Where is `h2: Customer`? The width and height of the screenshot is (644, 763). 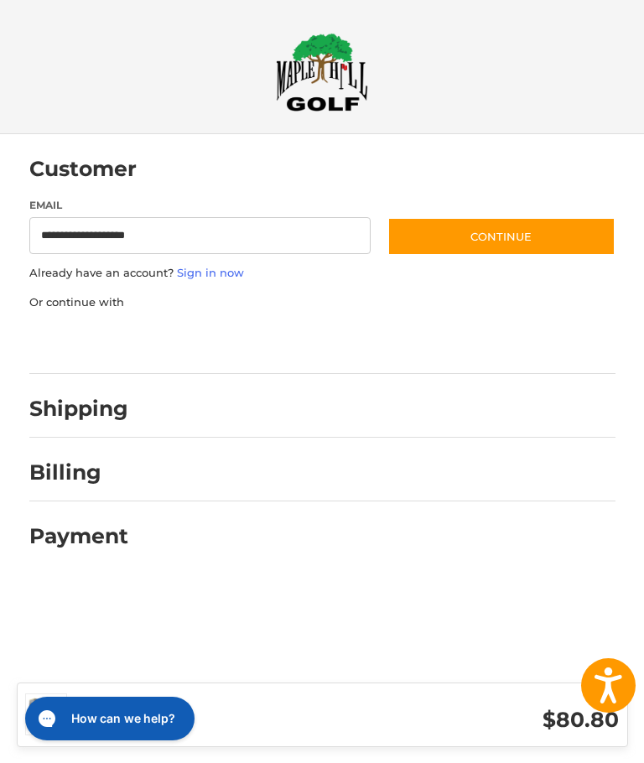
h2: Customer is located at coordinates (83, 168).